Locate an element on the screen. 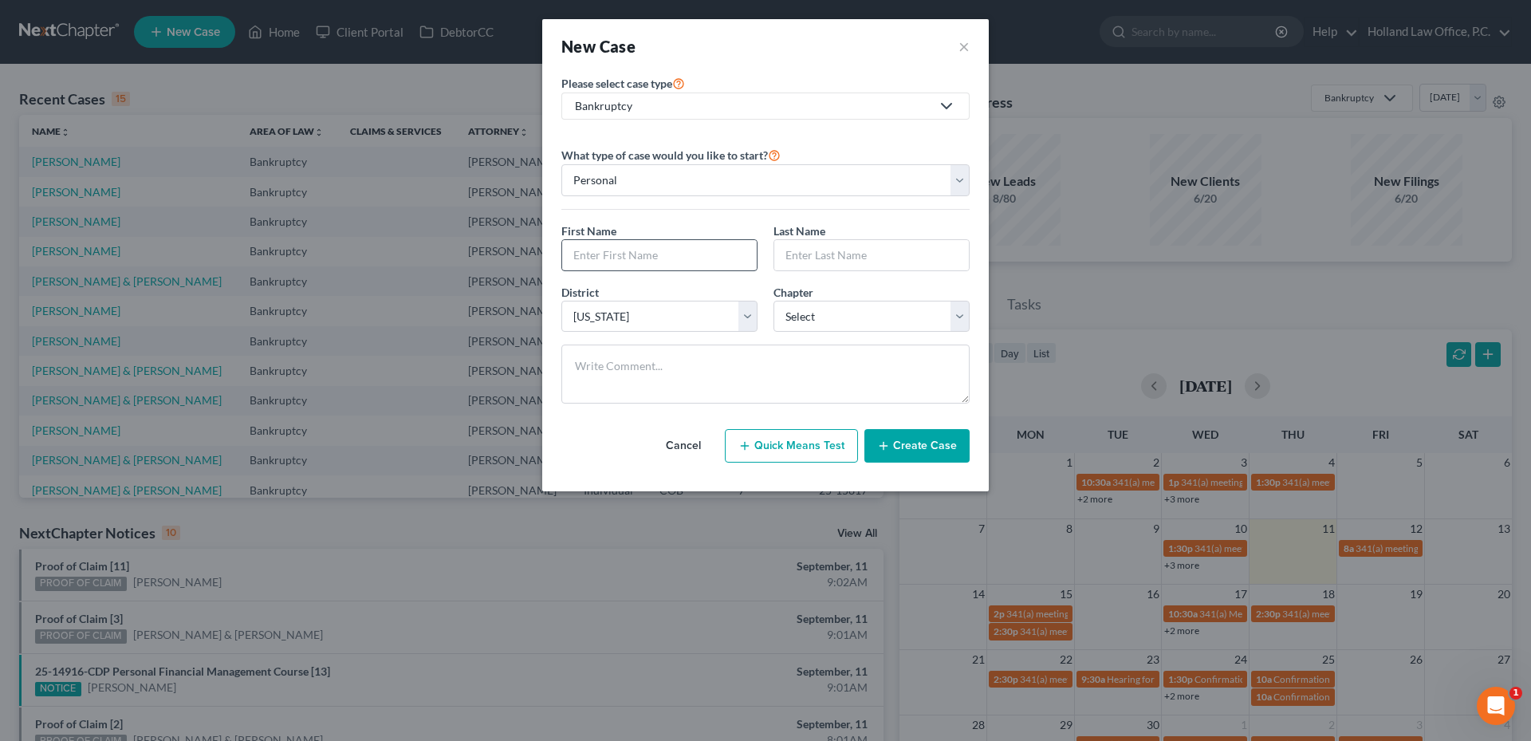 This screenshot has height=741, width=1531. label: What type of case would you like to start? is located at coordinates (671, 155).